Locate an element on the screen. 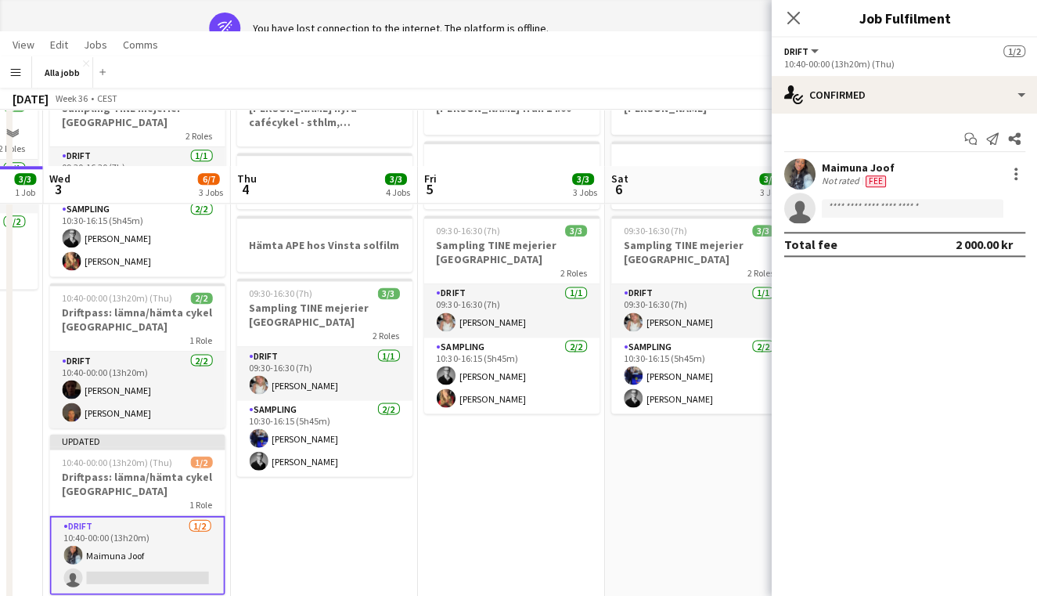  span: Jobs is located at coordinates (96, 45).